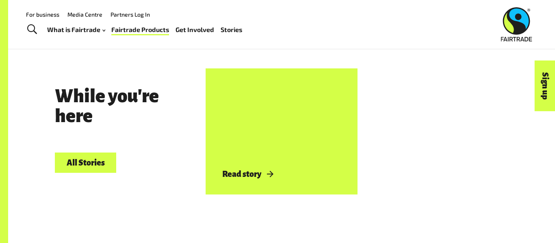 The image size is (555, 243). I want to click on a: Fairtrade Products, so click(140, 30).